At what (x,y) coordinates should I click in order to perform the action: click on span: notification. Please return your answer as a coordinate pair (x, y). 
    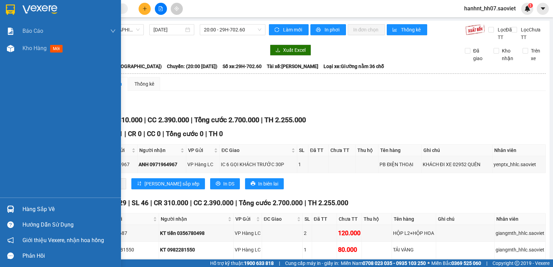
    Looking at the image, I should click on (10, 240).